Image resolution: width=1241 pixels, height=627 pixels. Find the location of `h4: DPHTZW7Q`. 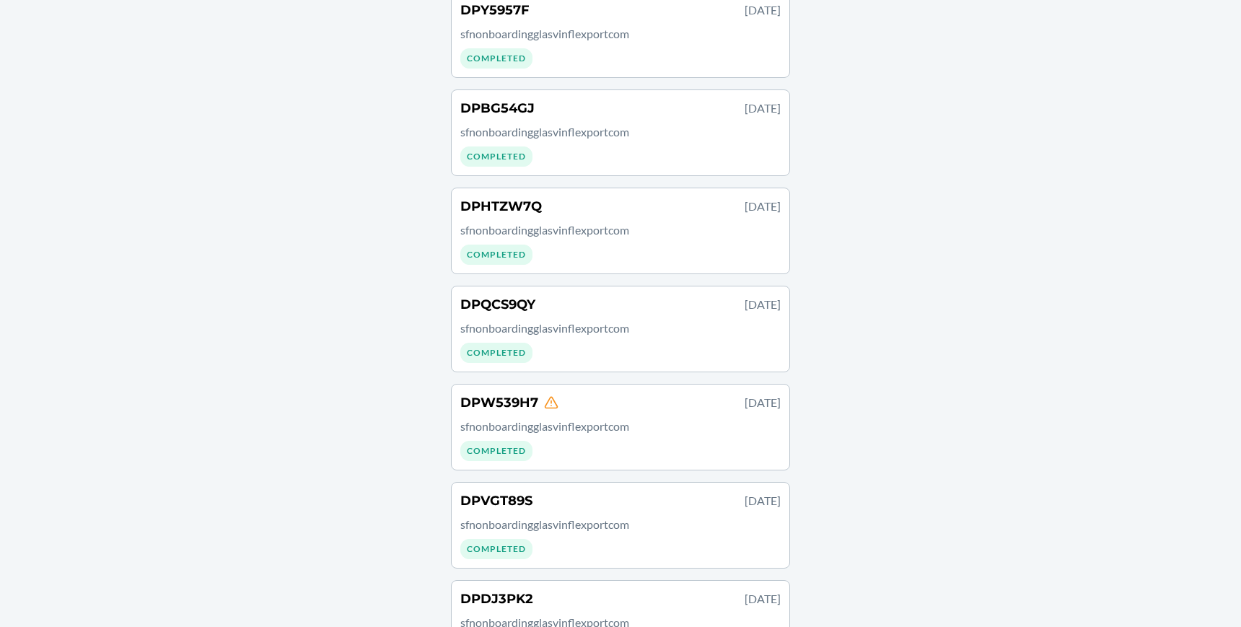

h4: DPHTZW7Q is located at coordinates (501, 206).